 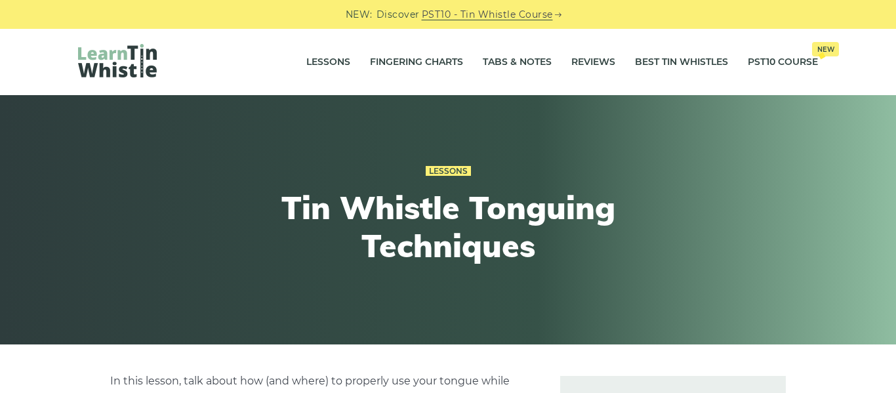 I want to click on a: Fingering Charts, so click(x=416, y=62).